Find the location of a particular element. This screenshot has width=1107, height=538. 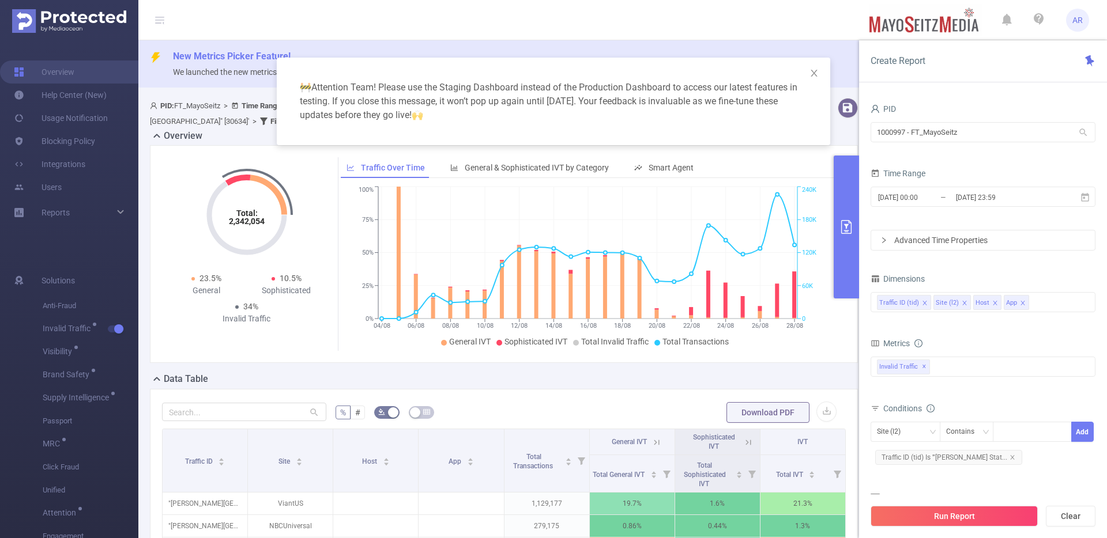

li: Site (l2) is located at coordinates (952, 303).